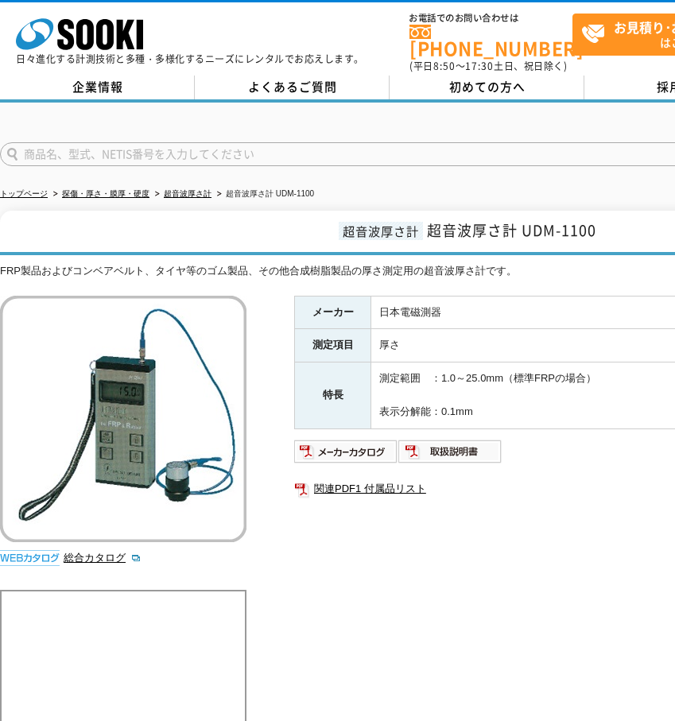  Describe the element at coordinates (106, 193) in the screenshot. I see `a: 探傷・厚さ・膜厚・硬度` at that location.